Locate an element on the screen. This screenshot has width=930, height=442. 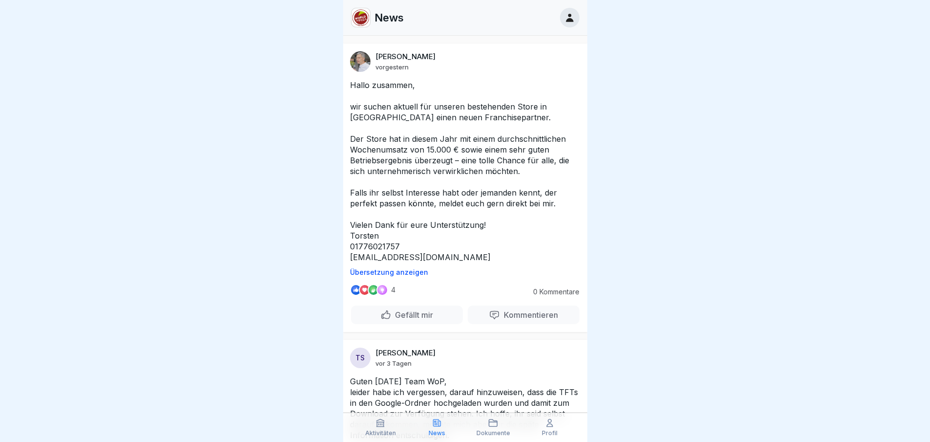
p: 4 is located at coordinates (393, 290).